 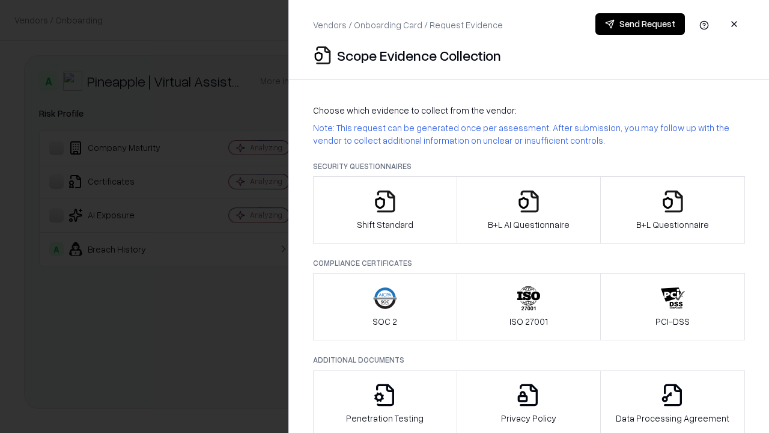 What do you see at coordinates (385, 210) in the screenshot?
I see `button: Shift Standard` at bounding box center [385, 210].